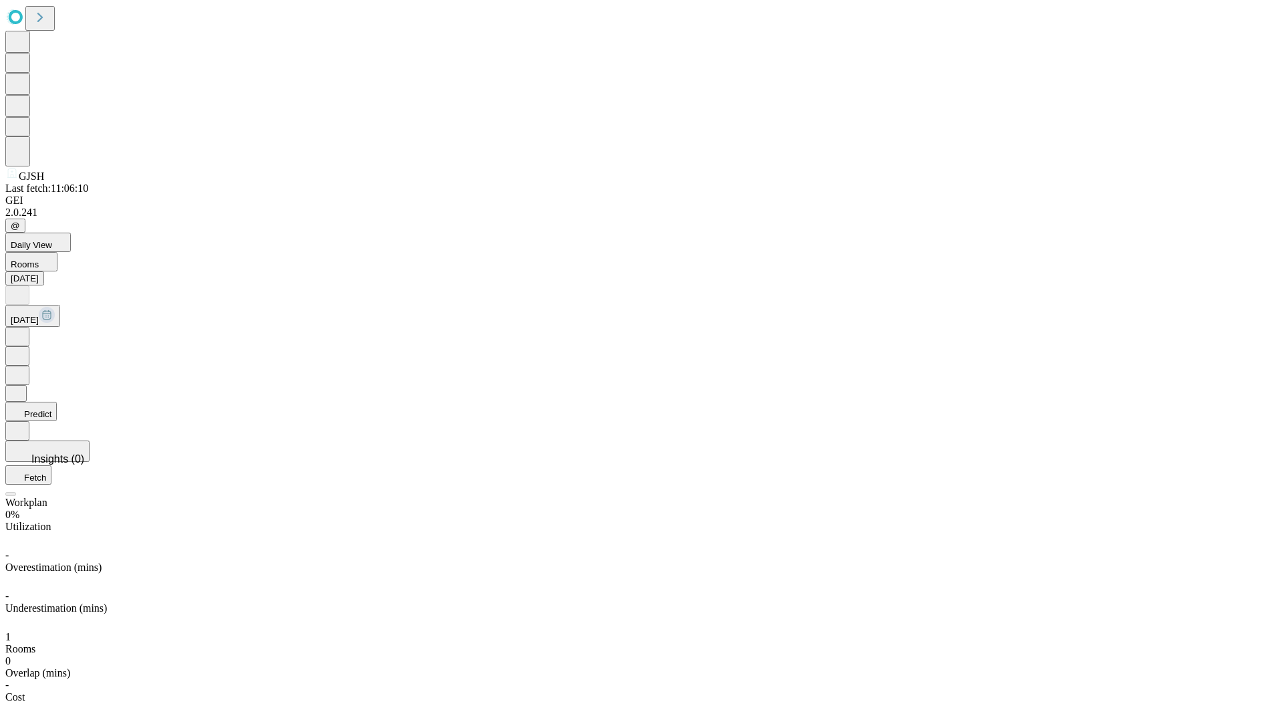 This screenshot has height=722, width=1283. What do you see at coordinates (8, 660) in the screenshot?
I see `span: 0` at bounding box center [8, 660].